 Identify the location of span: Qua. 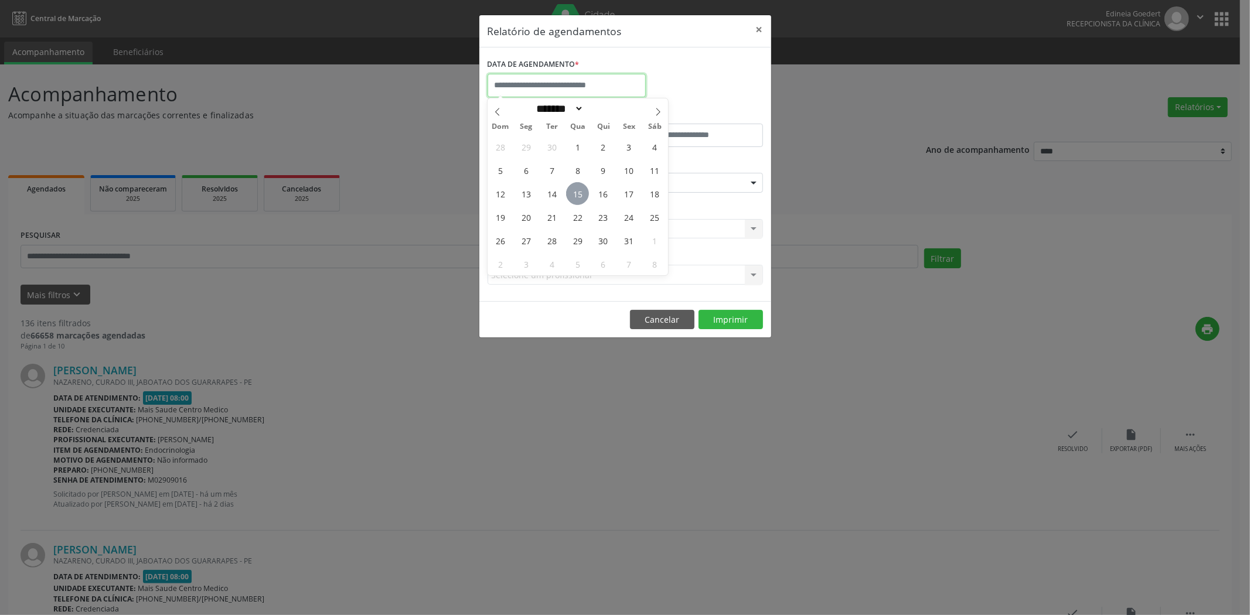
(578, 127).